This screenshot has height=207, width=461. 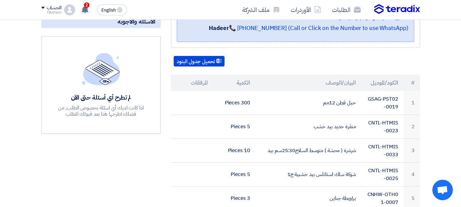 What do you see at coordinates (382, 103) in the screenshot?
I see `td: GSAG-PST02-0019` at bounding box center [382, 103].